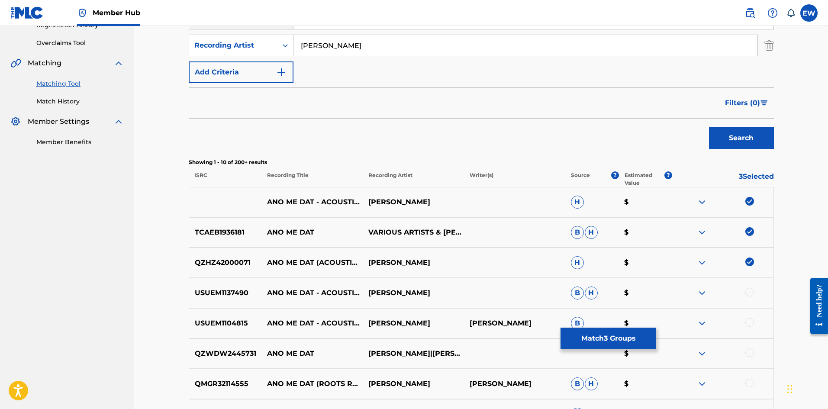 The image size is (828, 409). I want to click on div: Open Resource Center, so click(15, 35).